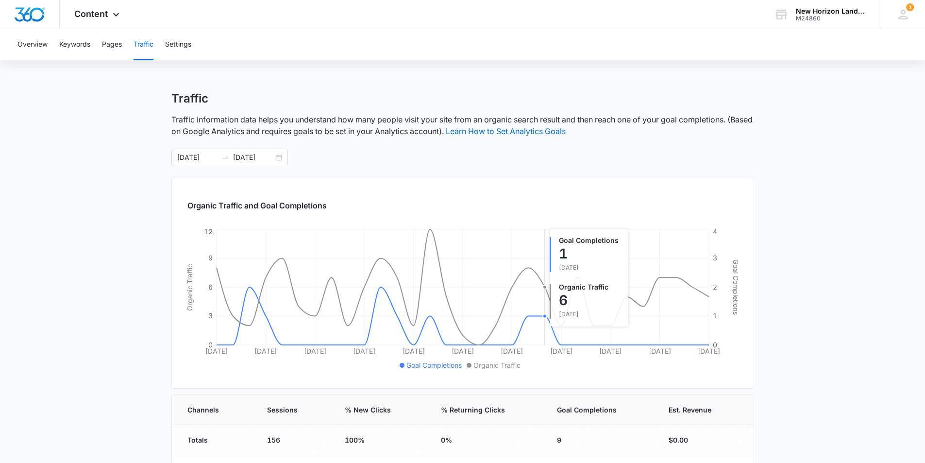  What do you see at coordinates (33, 45) in the screenshot?
I see `button: Overview` at bounding box center [33, 45].